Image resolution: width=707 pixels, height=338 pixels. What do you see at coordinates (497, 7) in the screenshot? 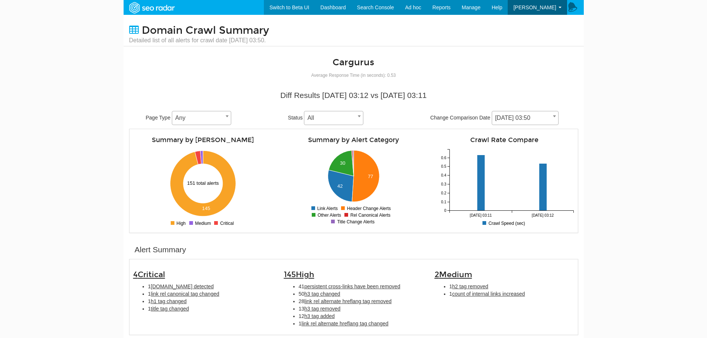
I see `span: Help` at bounding box center [497, 7].